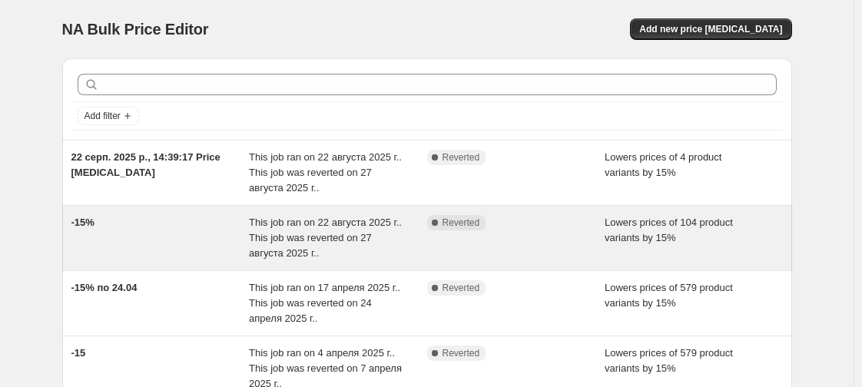  What do you see at coordinates (83, 222) in the screenshot?
I see `span: -15%` at bounding box center [83, 222].